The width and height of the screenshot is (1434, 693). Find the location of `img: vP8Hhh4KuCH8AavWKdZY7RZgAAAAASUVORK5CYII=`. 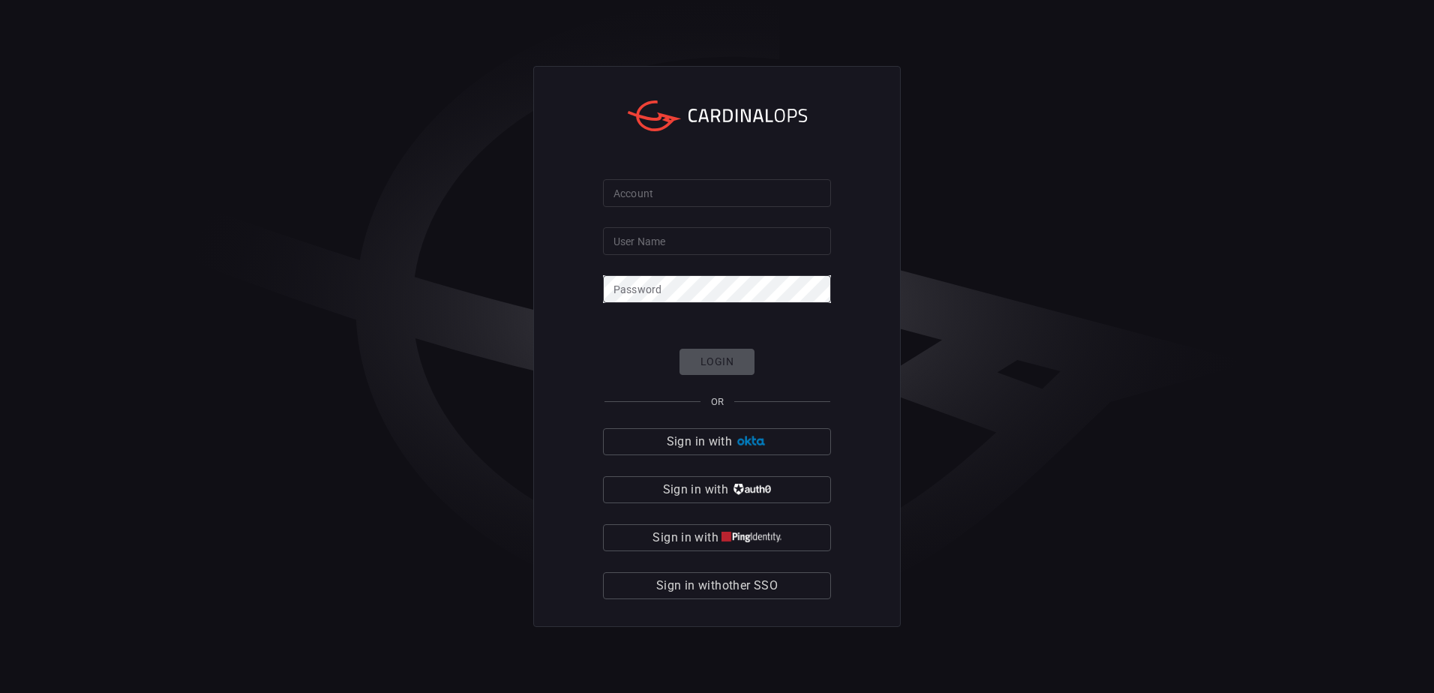

img: vP8Hhh4KuCH8AavWKdZY7RZgAAAAASUVORK5CYII= is located at coordinates (751, 489).